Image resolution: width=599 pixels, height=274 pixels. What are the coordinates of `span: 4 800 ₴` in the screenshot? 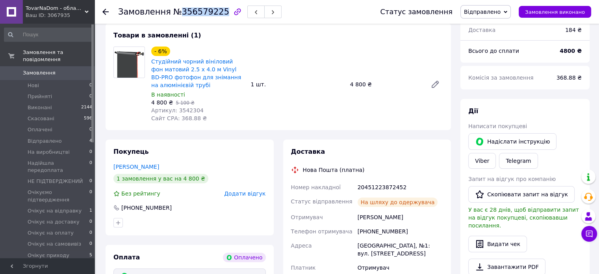 It's located at (162, 102).